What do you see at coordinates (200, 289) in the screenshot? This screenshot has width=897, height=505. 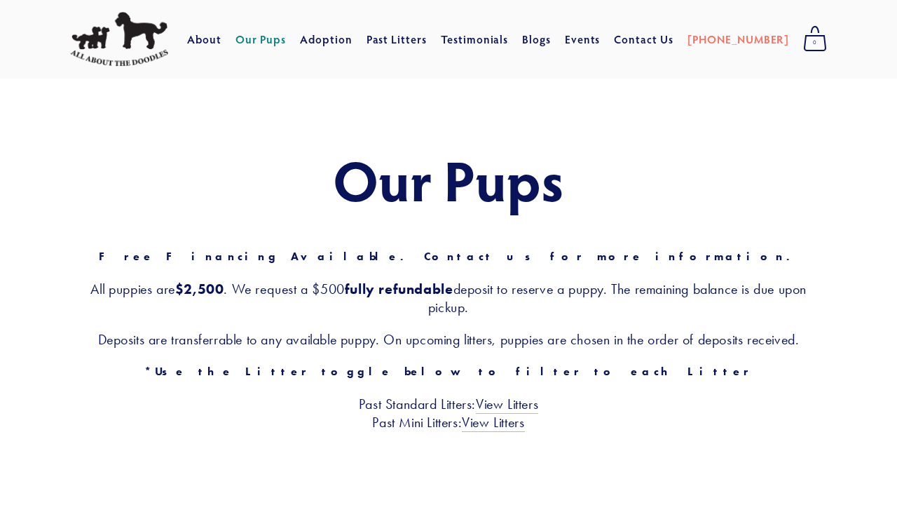 I see `strong: $2,500` at bounding box center [200, 289].